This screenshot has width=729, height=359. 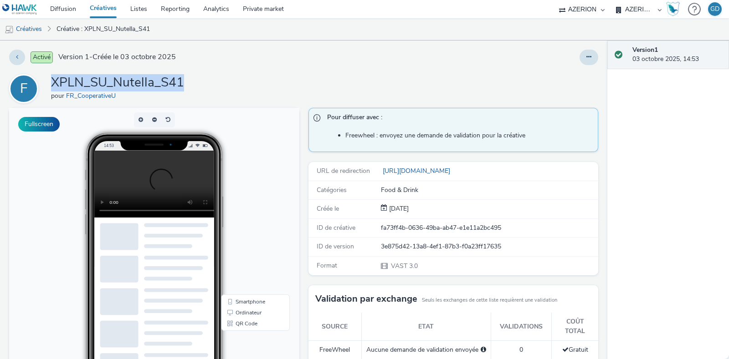 What do you see at coordinates (489, 190) in the screenshot?
I see `div: Food & Drink` at bounding box center [489, 190].